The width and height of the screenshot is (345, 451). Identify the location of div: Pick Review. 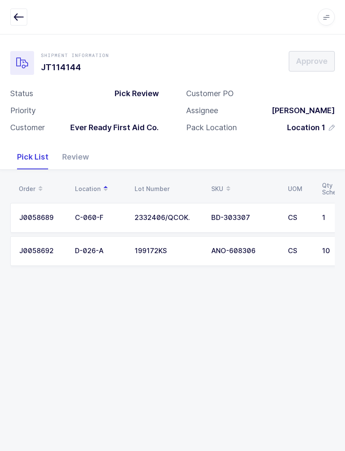
(133, 94).